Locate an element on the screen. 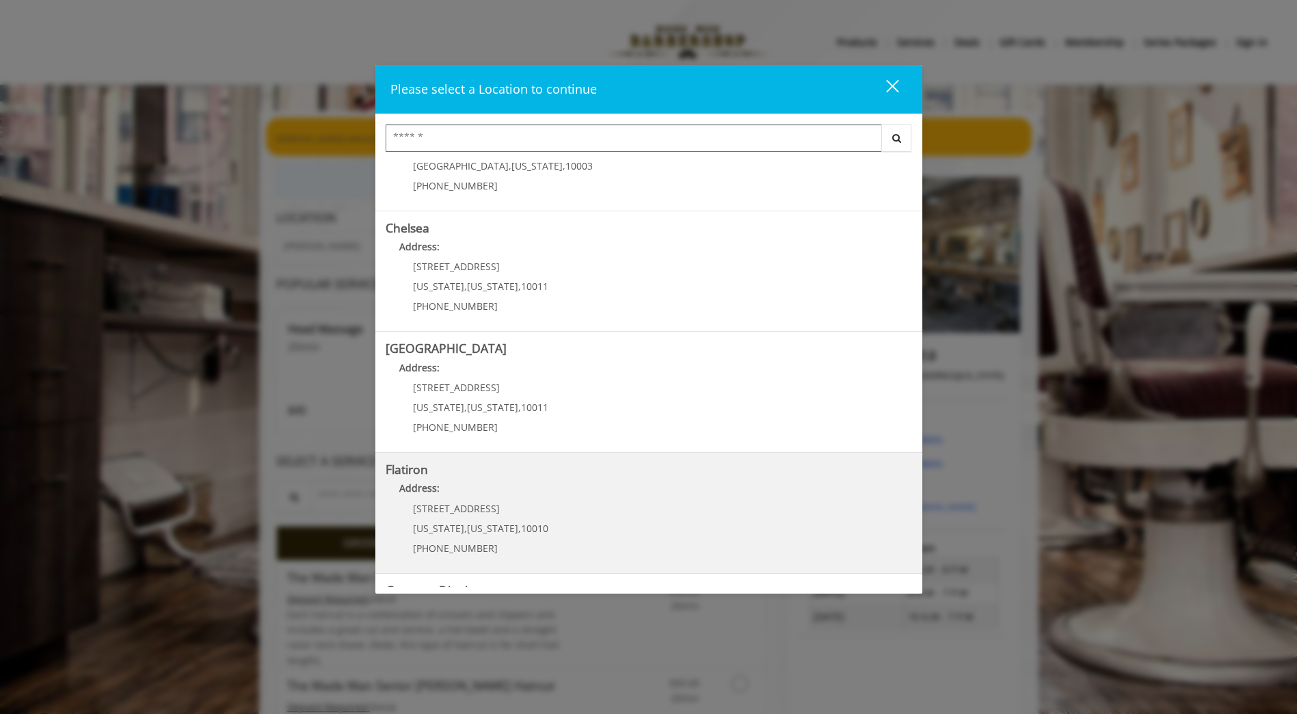 The image size is (1297, 714). b: Flatiron is located at coordinates (407, 469).